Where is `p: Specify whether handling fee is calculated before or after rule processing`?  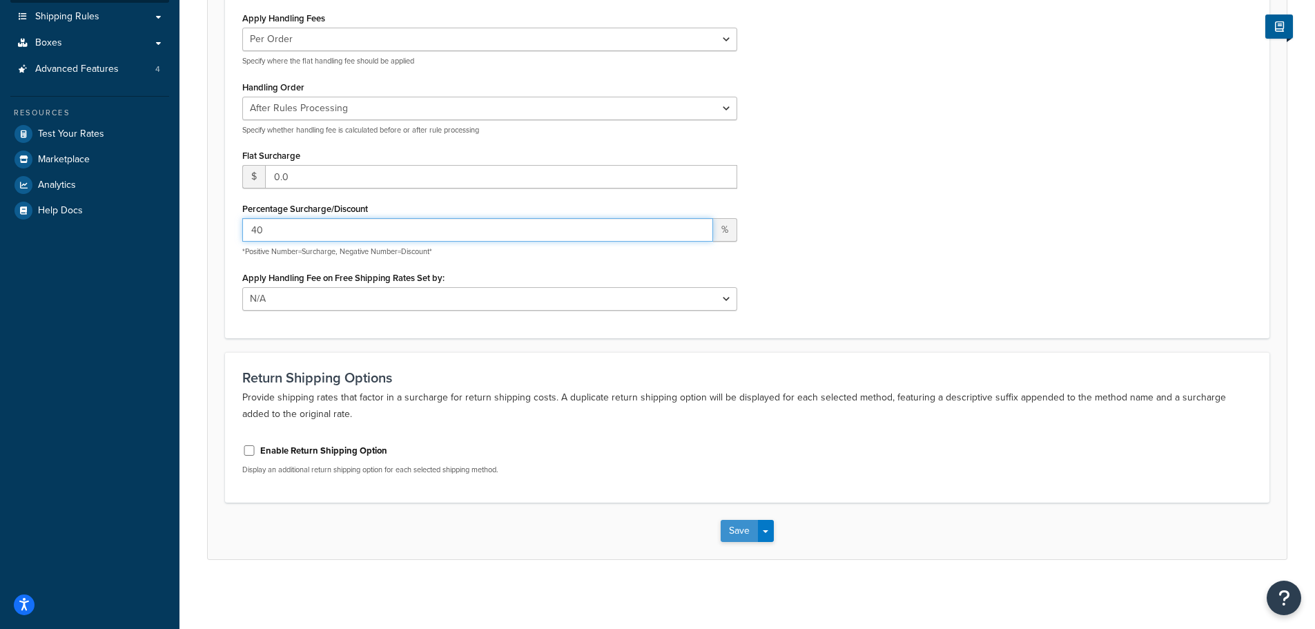 p: Specify whether handling fee is calculated before or after rule processing is located at coordinates (489, 130).